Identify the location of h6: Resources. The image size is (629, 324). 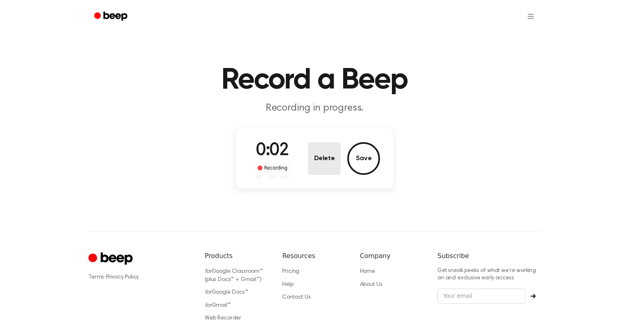
(314, 256).